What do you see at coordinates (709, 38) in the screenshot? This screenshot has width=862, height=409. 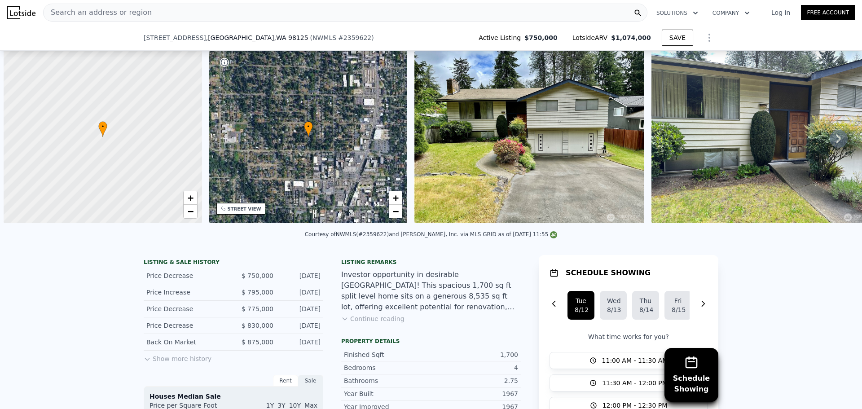 I see `button: Show Options` at bounding box center [709, 38].